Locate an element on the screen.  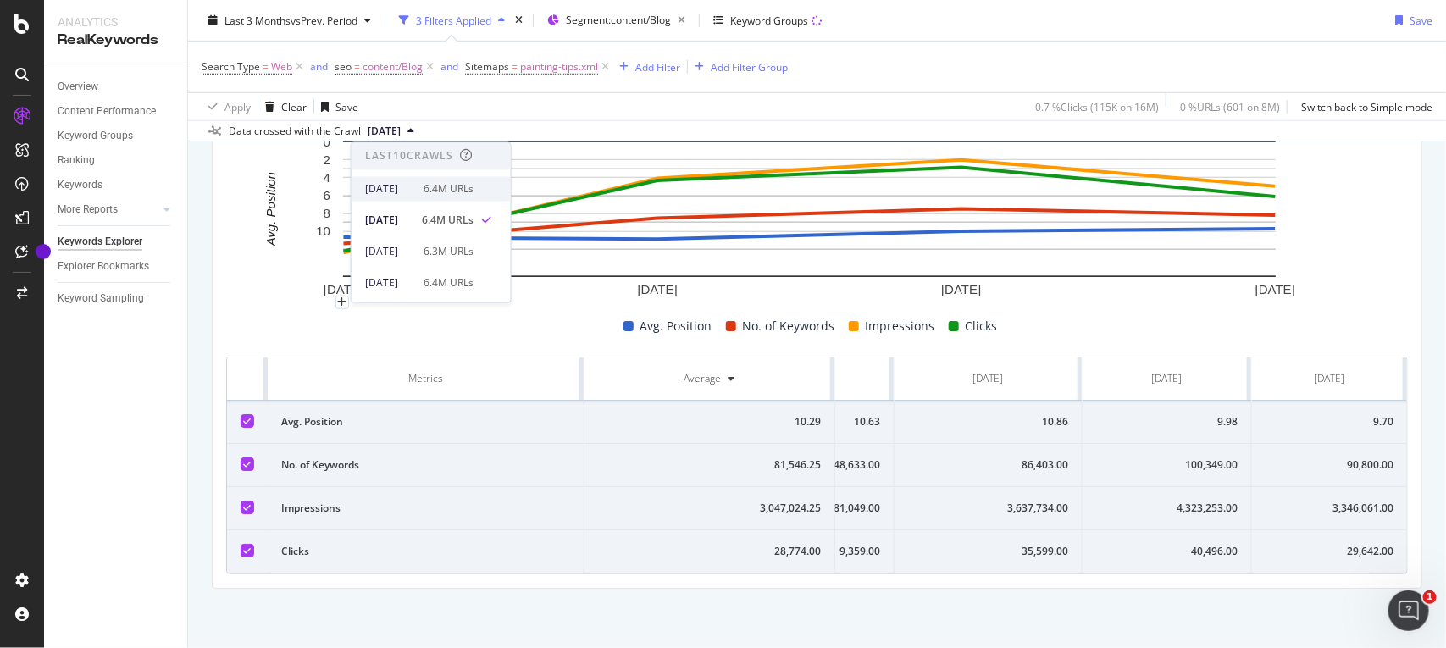
button: Clear is located at coordinates (282, 107).